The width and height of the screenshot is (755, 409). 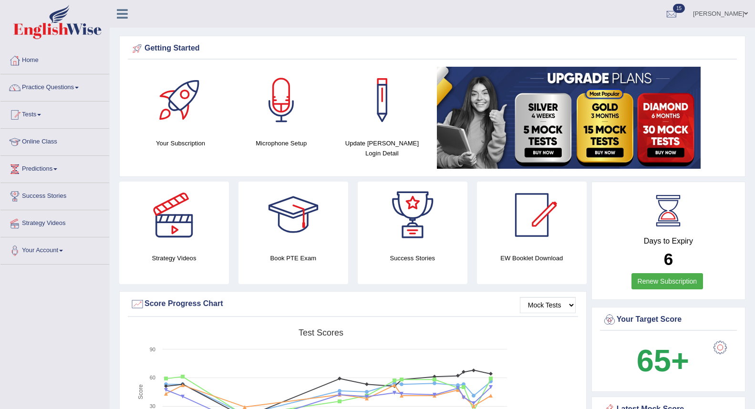 I want to click on a: Practice Questions, so click(x=55, y=86).